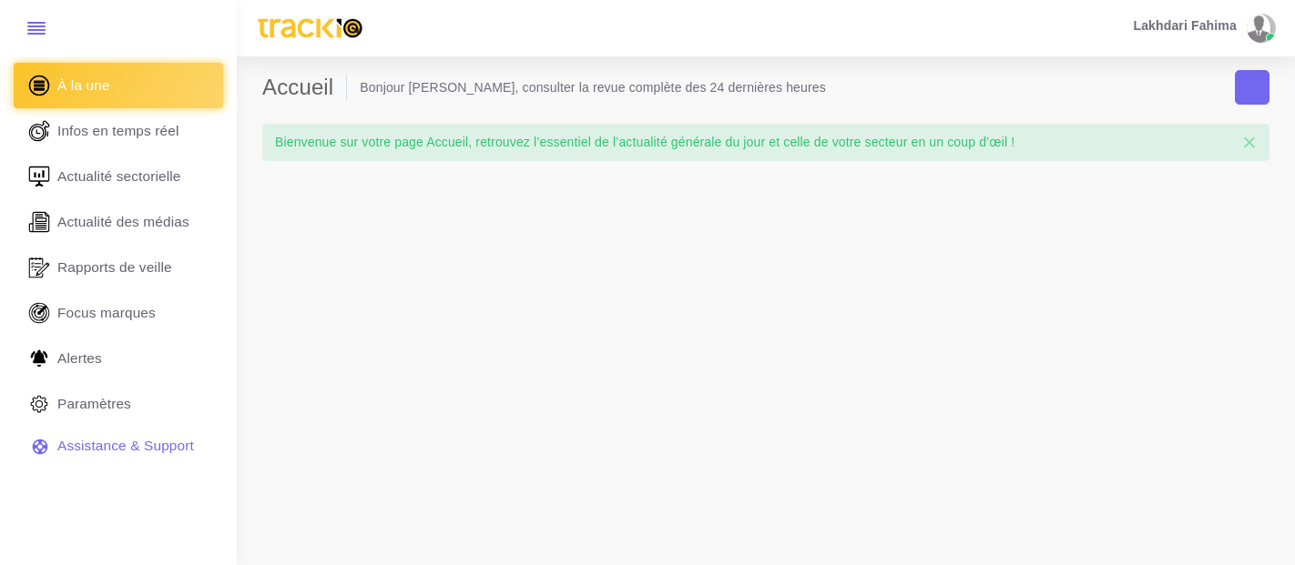 This screenshot has width=1295, height=565. Describe the element at coordinates (118, 131) in the screenshot. I see `a: Infos en temps réel` at that location.